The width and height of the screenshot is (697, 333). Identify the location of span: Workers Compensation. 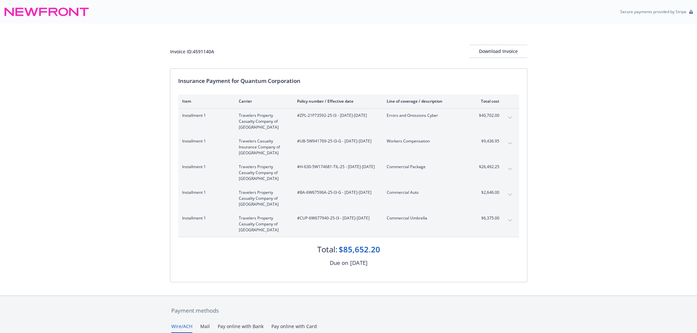
(425, 141).